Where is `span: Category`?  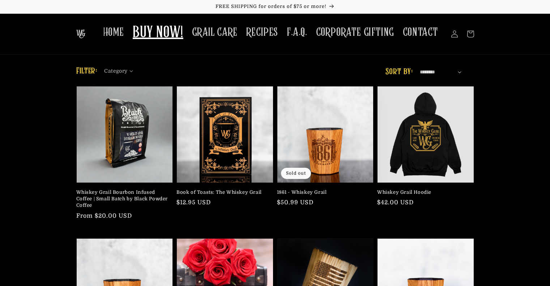
span: Category is located at coordinates (116, 71).